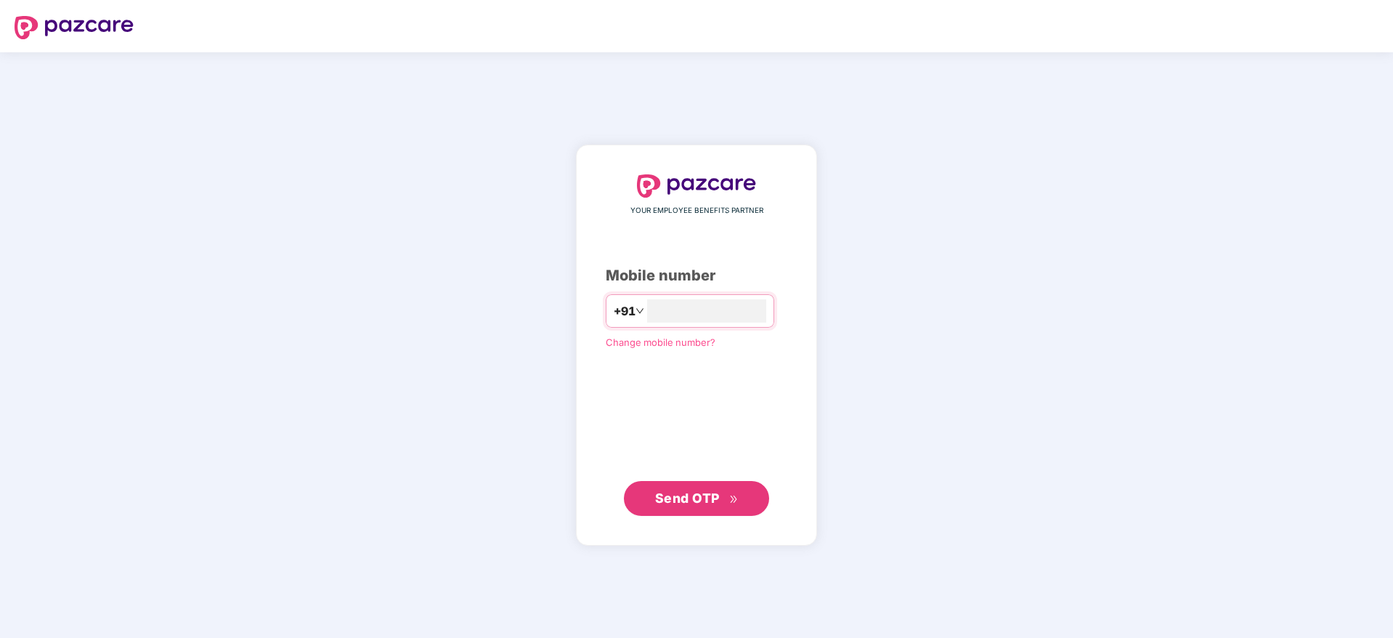 Image resolution: width=1393 pixels, height=638 pixels. I want to click on span: YOUR EMPLOYEE BENEFITS PARTNER, so click(697, 211).